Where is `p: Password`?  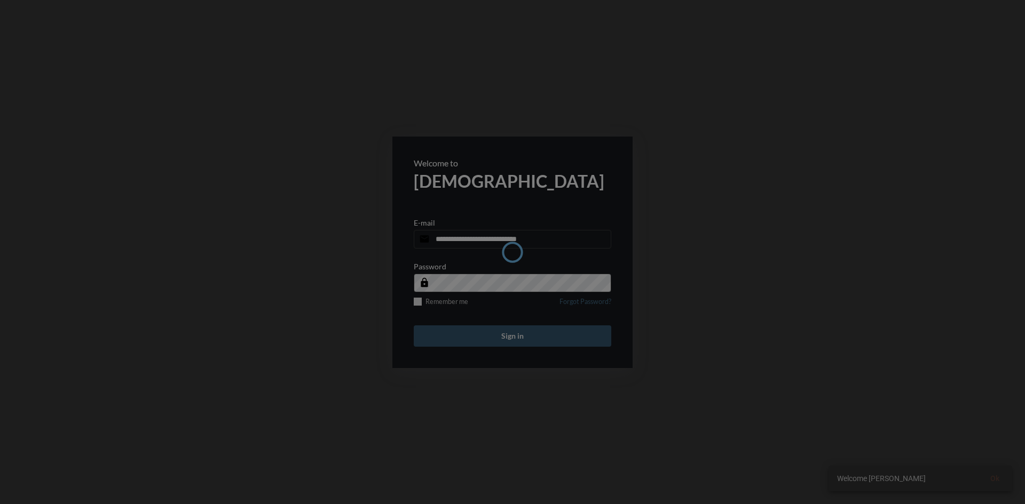
p: Password is located at coordinates (430, 266).